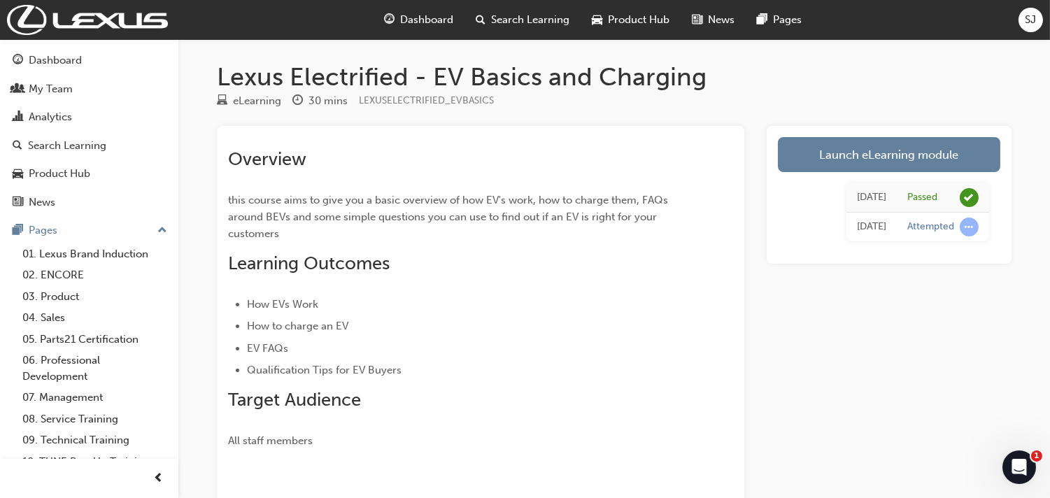 The image size is (1050, 498). Describe the element at coordinates (43, 230) in the screenshot. I see `div: Pages` at that location.